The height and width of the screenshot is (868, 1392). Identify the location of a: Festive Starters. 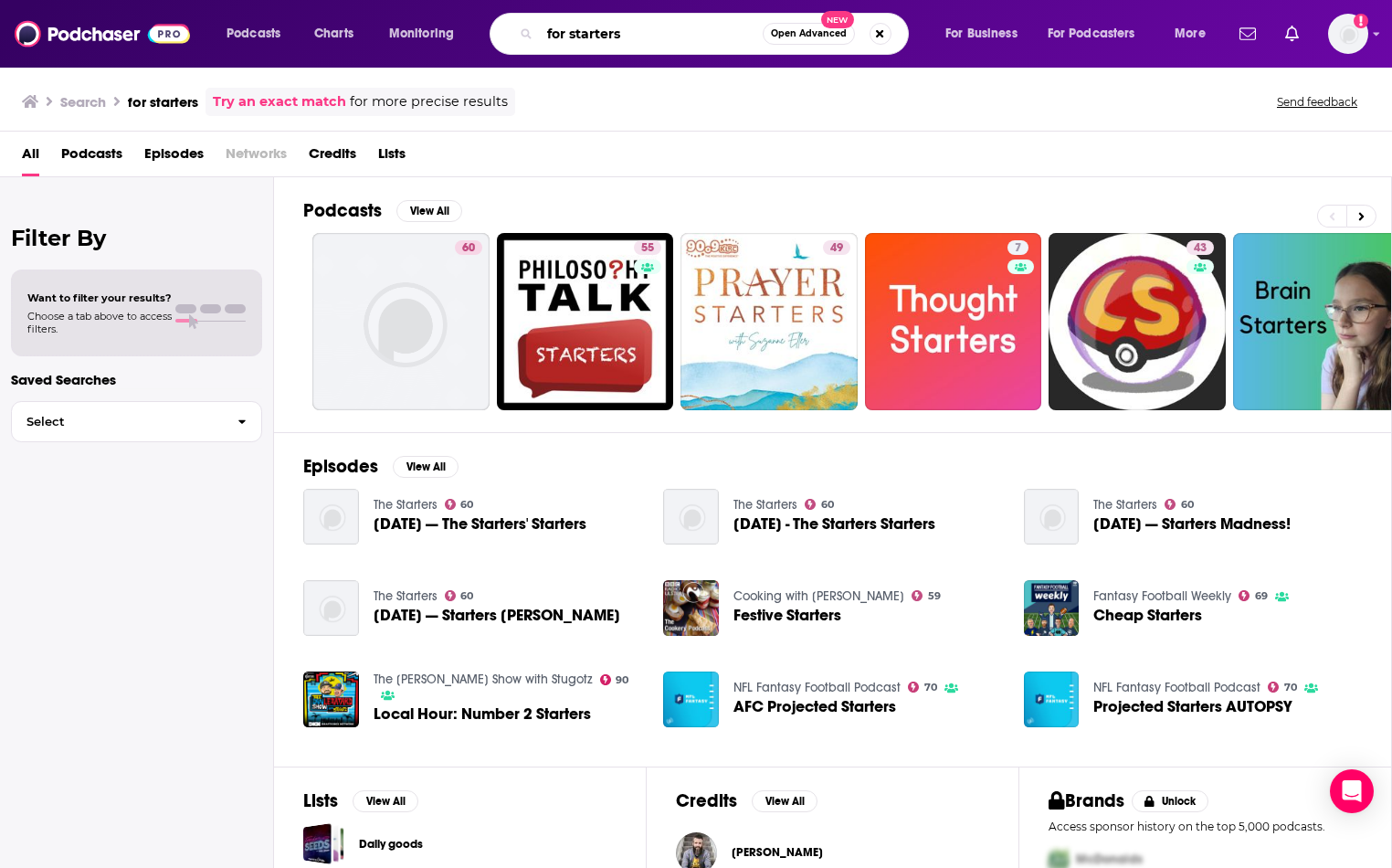
(788, 614).